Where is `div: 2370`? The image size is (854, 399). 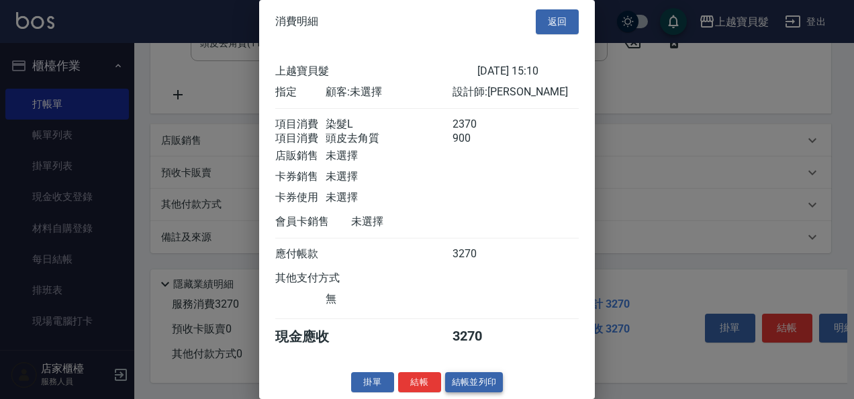
div: 2370 is located at coordinates (477, 124).